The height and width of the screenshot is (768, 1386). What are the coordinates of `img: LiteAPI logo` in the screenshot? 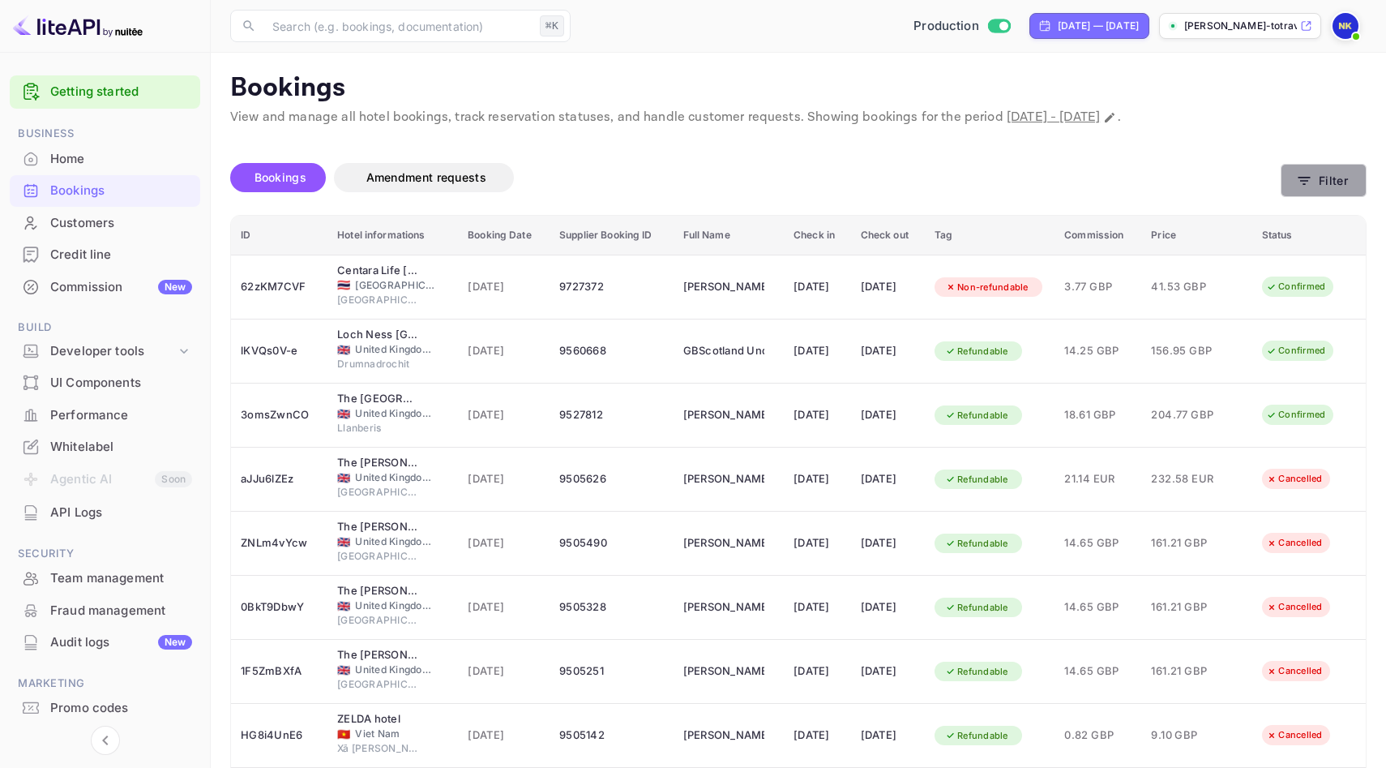 It's located at (78, 26).